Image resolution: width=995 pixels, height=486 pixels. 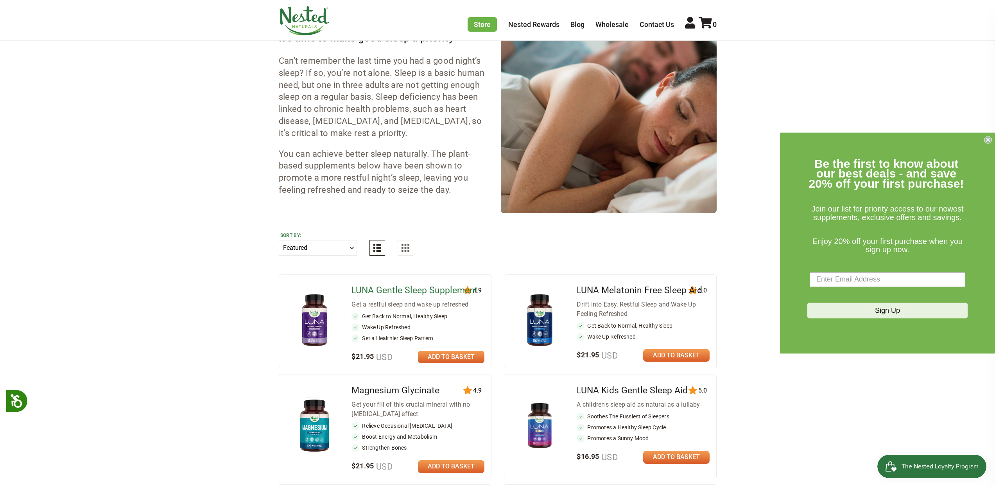 I want to click on a: LUNA Melatonin Free Sleep Aid, so click(x=639, y=290).